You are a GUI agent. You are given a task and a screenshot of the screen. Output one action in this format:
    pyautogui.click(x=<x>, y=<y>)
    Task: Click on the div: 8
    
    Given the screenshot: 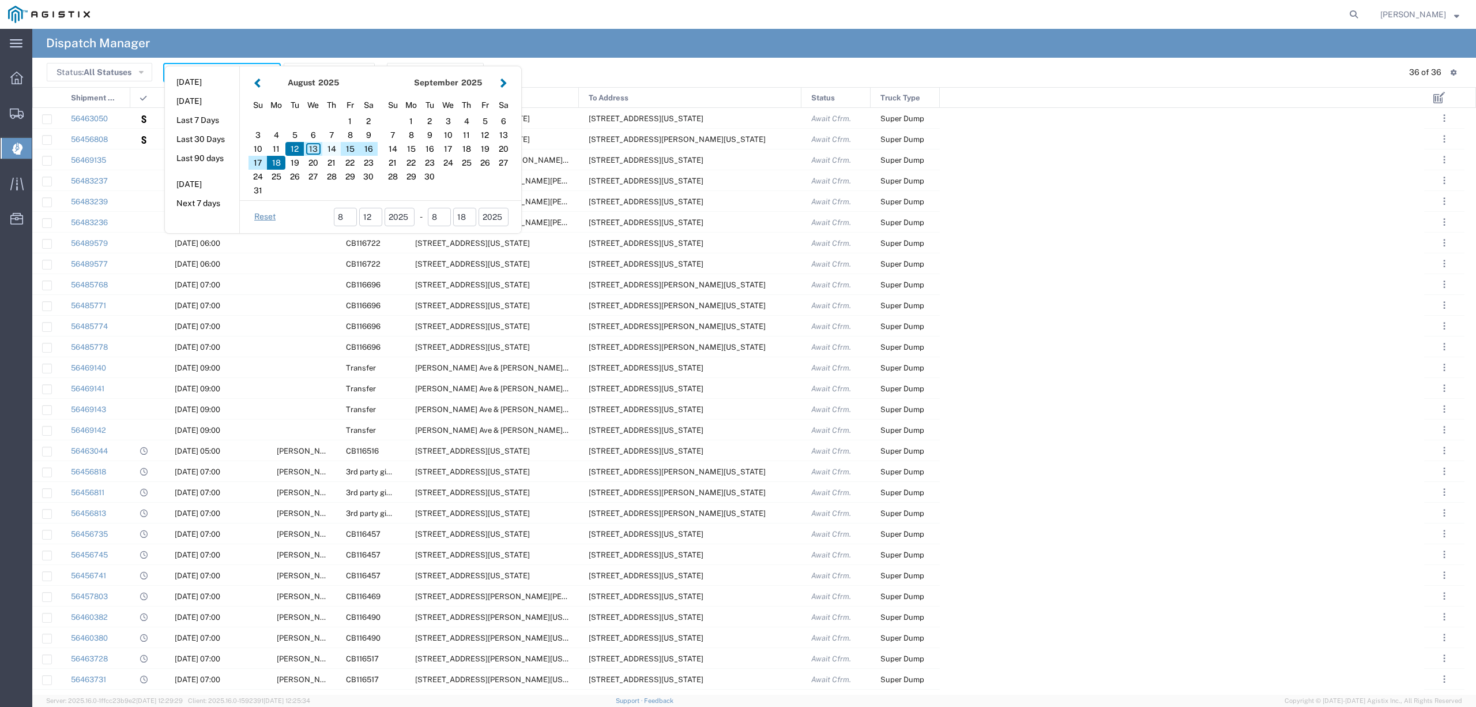 What is the action you would take?
    pyautogui.click(x=411, y=135)
    